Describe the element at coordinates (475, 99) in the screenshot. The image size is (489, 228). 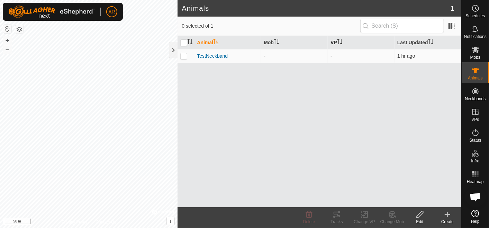
I see `span: Neckbands` at that location.